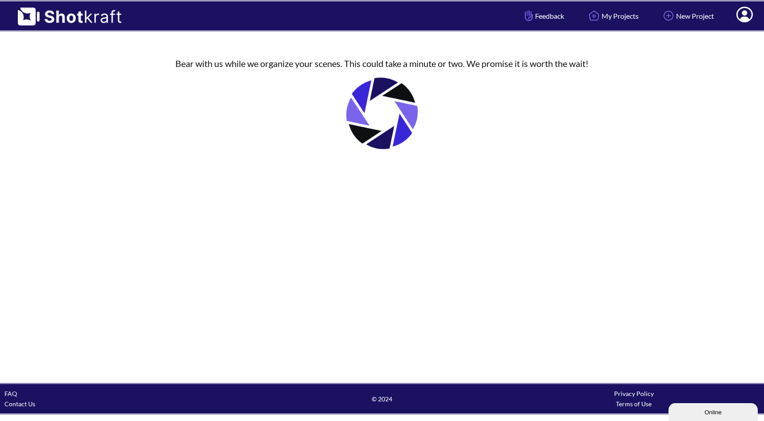 The width and height of the screenshot is (764, 421). What do you see at coordinates (45, 11) in the screenshot?
I see `div: Online` at bounding box center [45, 11].